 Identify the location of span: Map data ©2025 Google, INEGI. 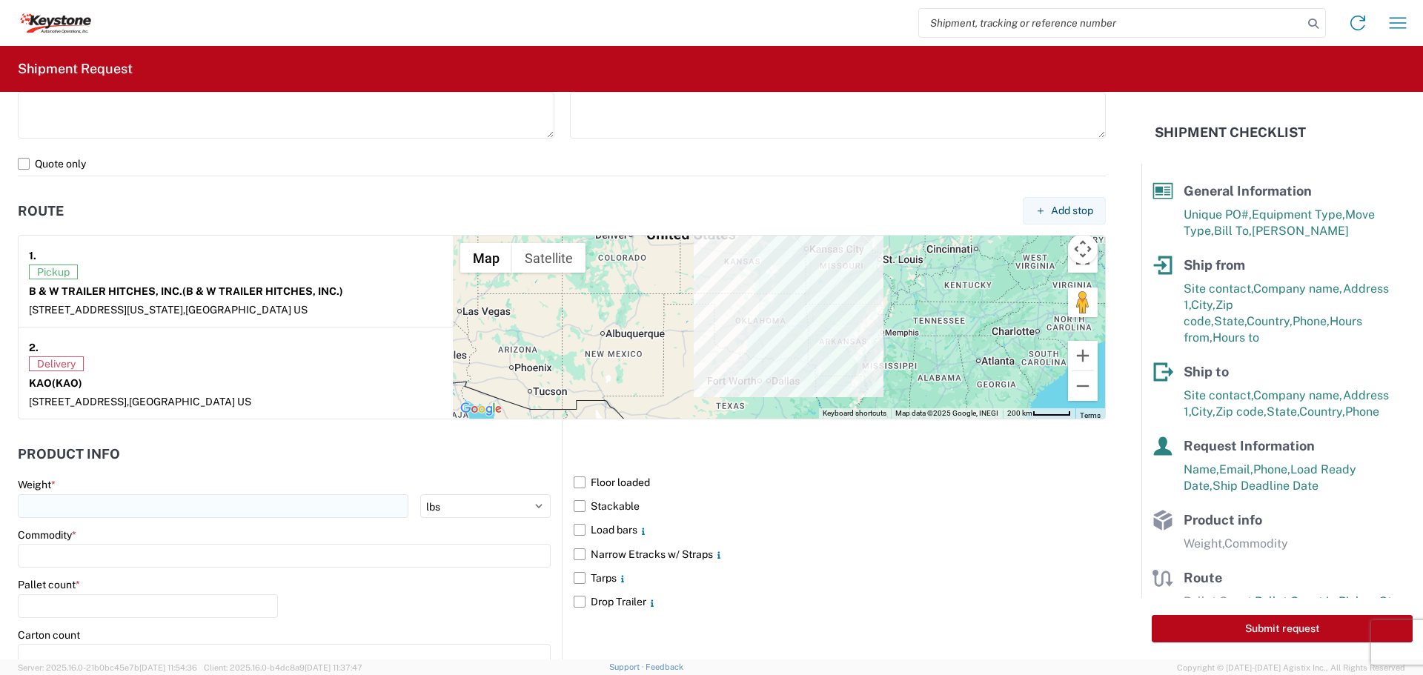
(946, 413).